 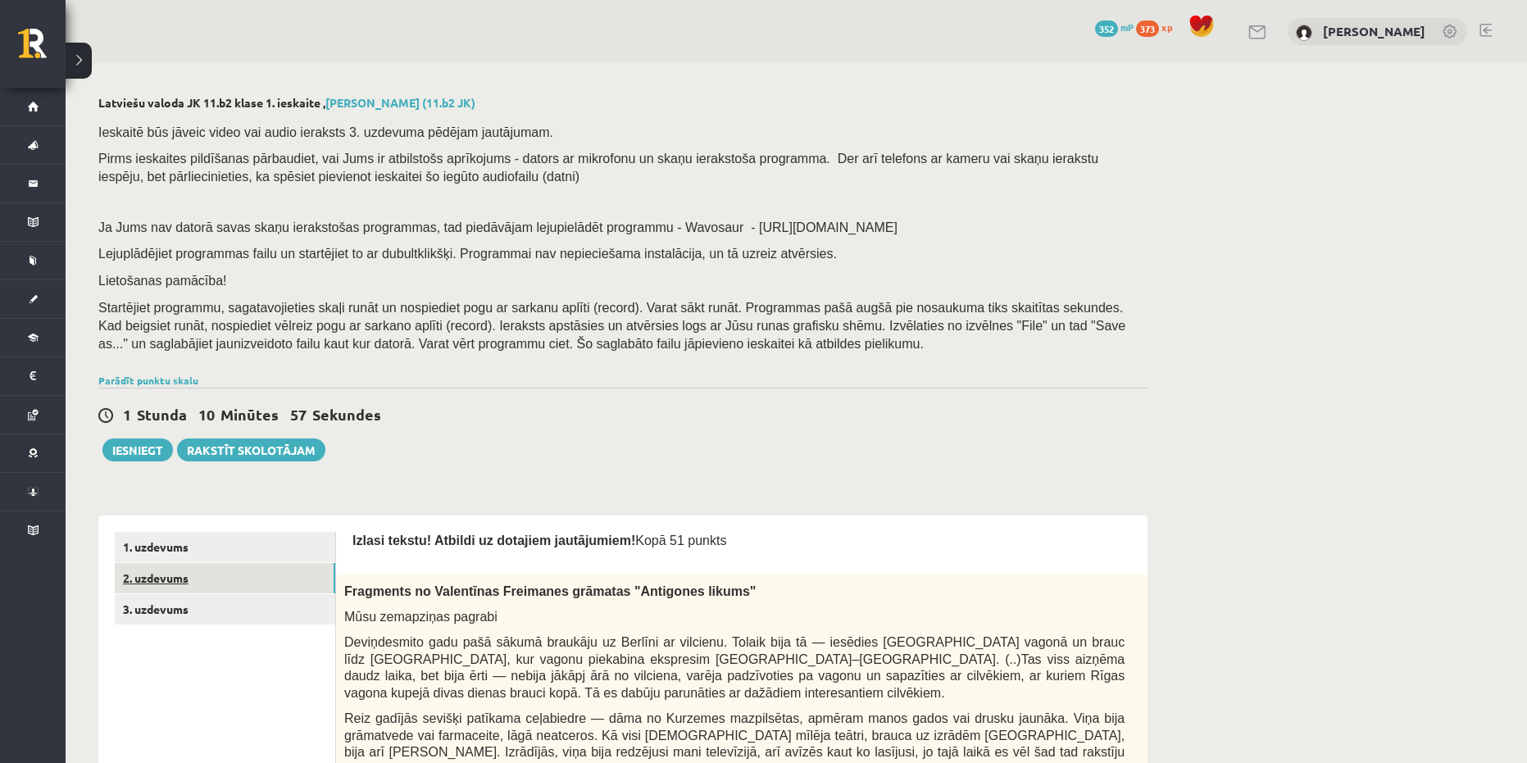 I want to click on a: 373 xp, so click(x=1158, y=27).